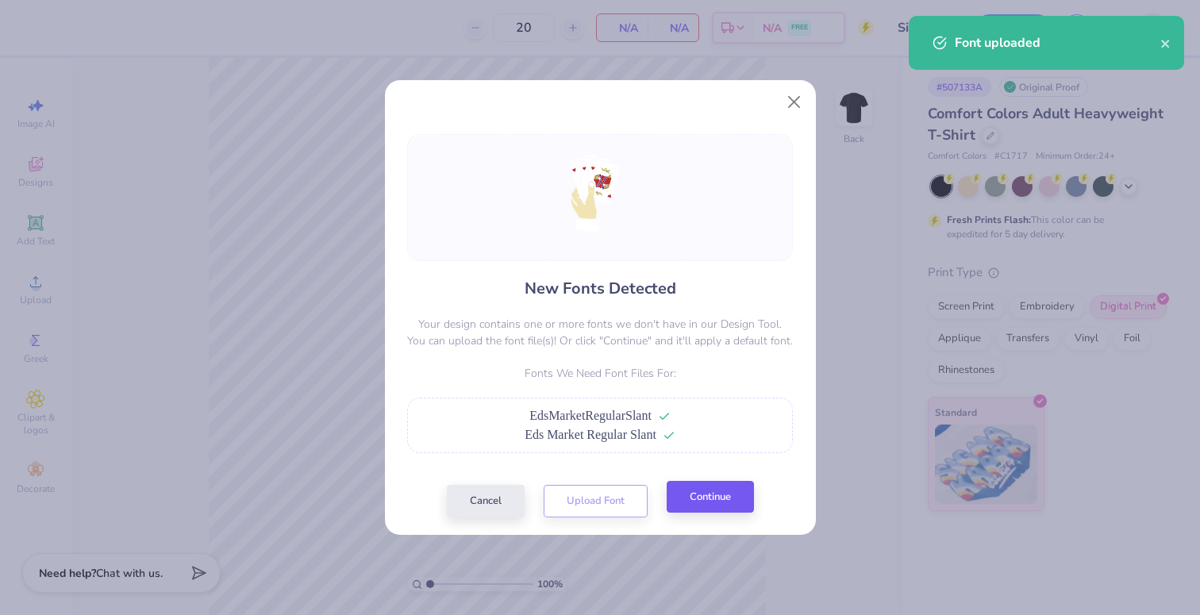 Image resolution: width=1200 pixels, height=615 pixels. What do you see at coordinates (793, 102) in the screenshot?
I see `button: Close` at bounding box center [793, 102].